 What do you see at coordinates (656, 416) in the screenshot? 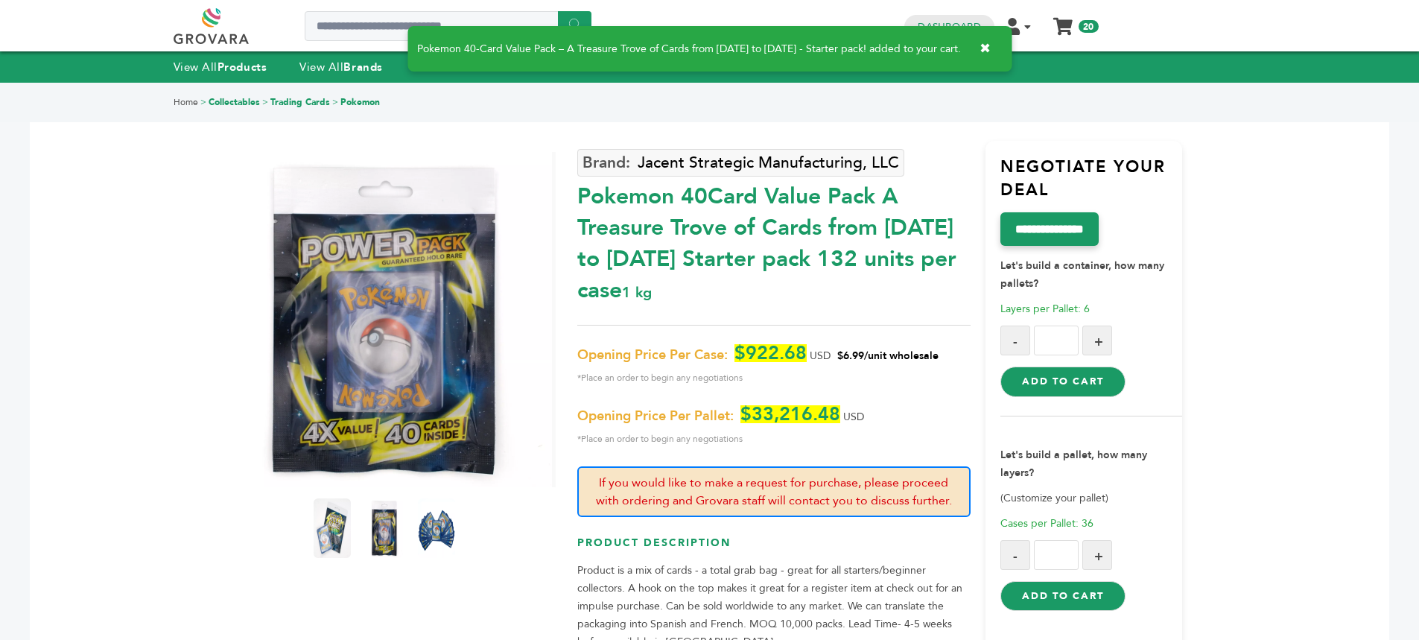
I see `span: Opening Price Per Pallet:` at bounding box center [656, 416].